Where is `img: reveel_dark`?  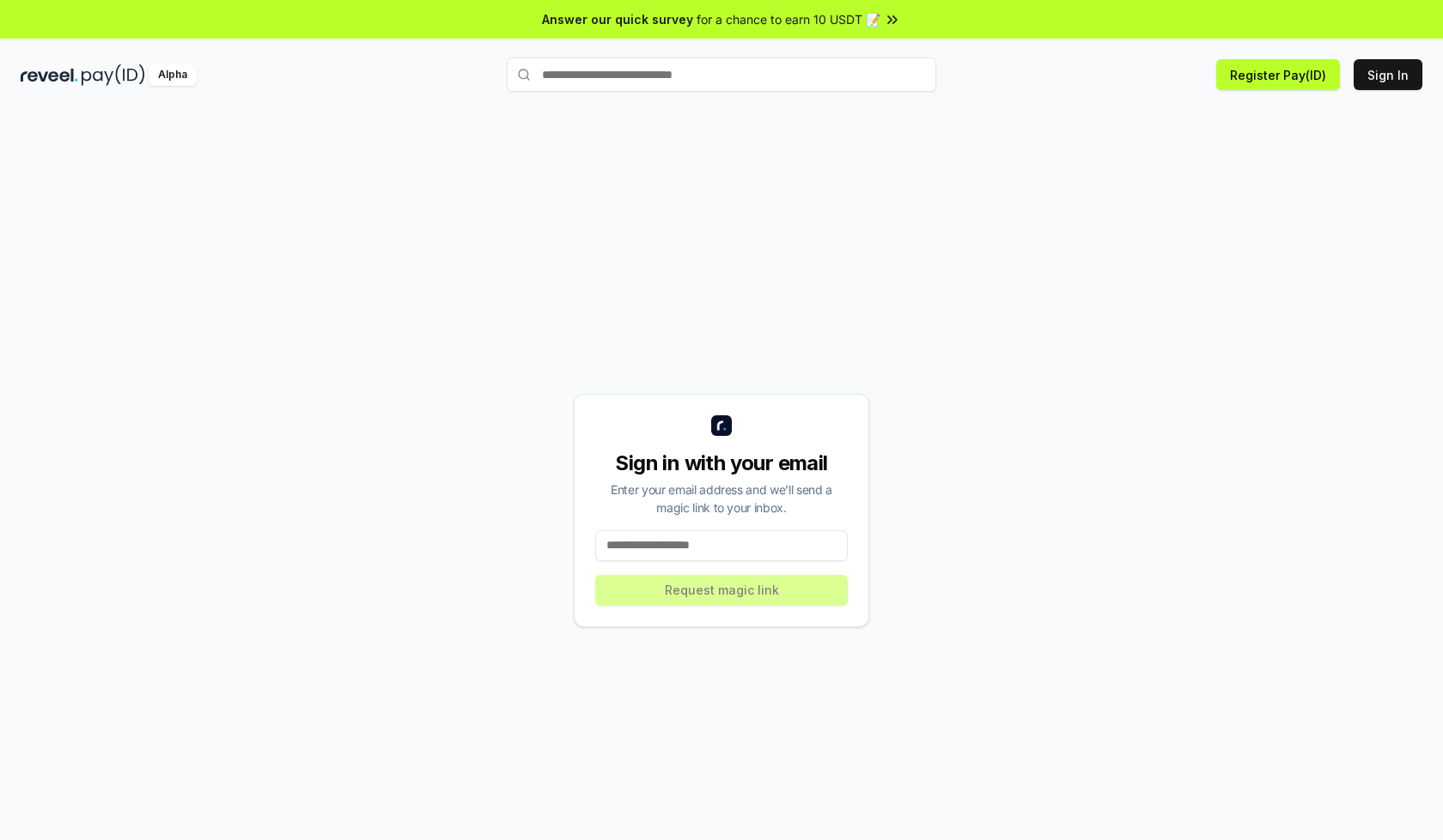
img: reveel_dark is located at coordinates (49, 74).